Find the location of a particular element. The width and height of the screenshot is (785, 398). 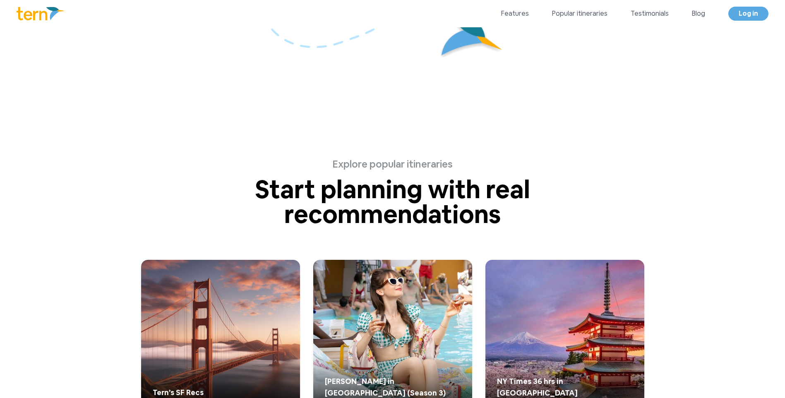

a: Features is located at coordinates (515, 14).